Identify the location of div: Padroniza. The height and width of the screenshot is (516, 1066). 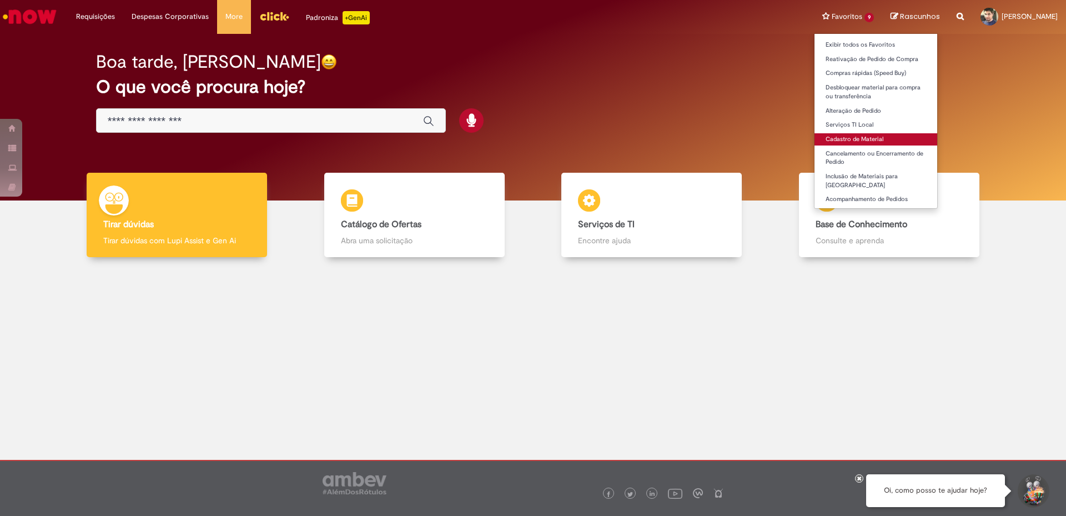
(338, 18).